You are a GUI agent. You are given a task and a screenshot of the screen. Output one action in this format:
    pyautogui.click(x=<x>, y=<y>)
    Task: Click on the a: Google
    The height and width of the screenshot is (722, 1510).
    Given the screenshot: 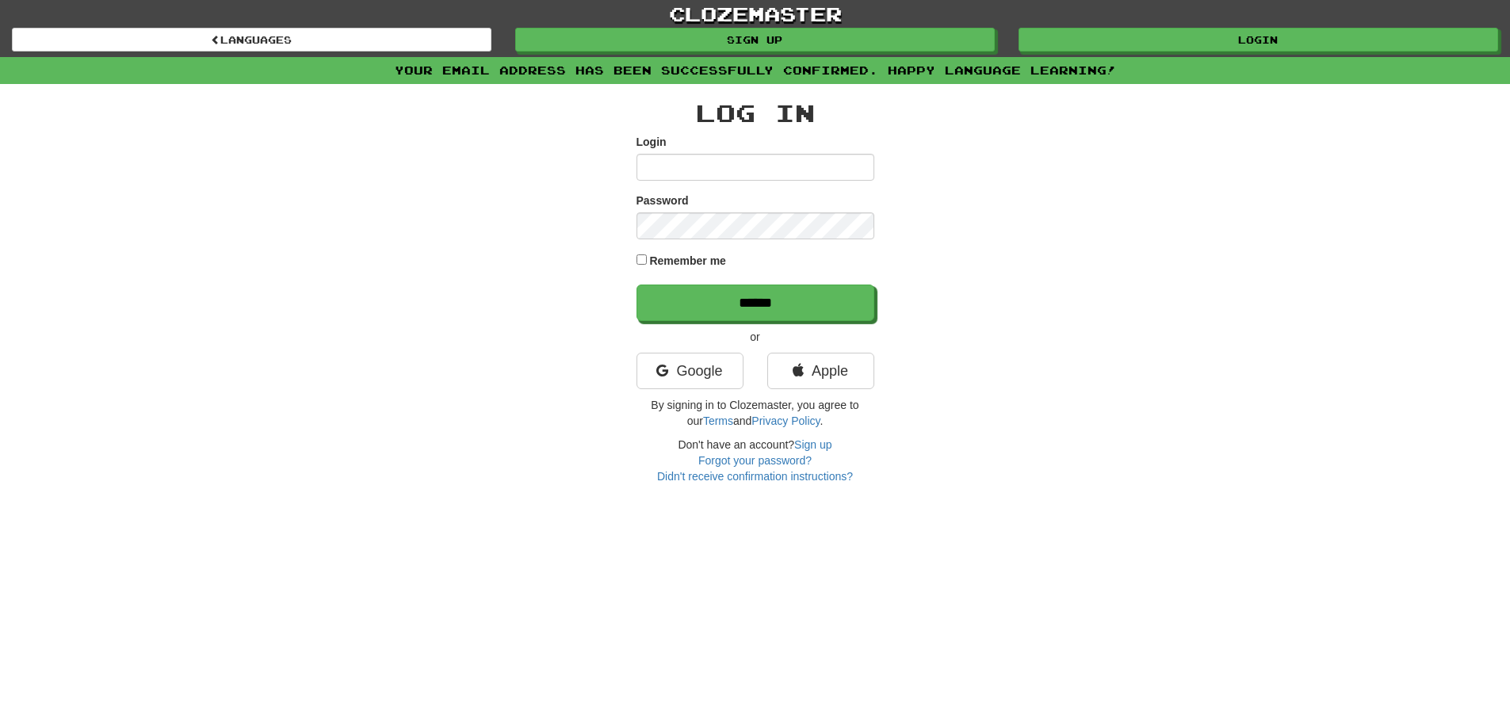 What is the action you would take?
    pyautogui.click(x=690, y=371)
    